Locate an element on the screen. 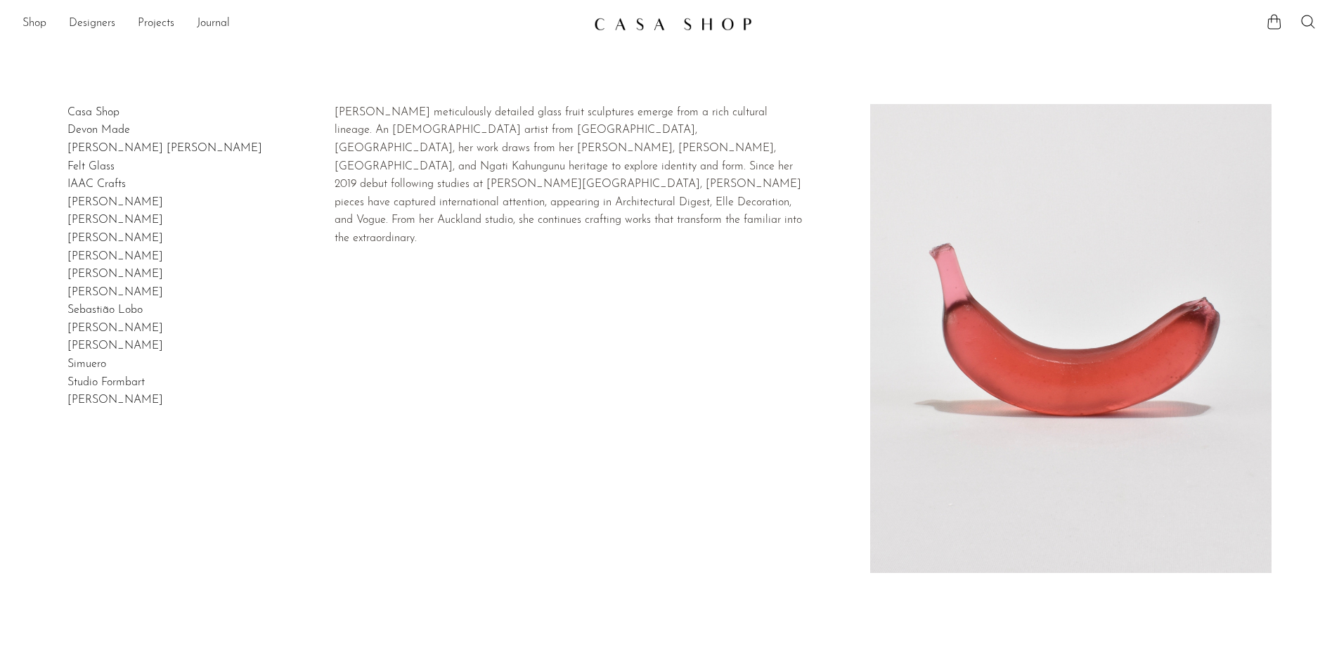  a: Designers is located at coordinates (92, 24).